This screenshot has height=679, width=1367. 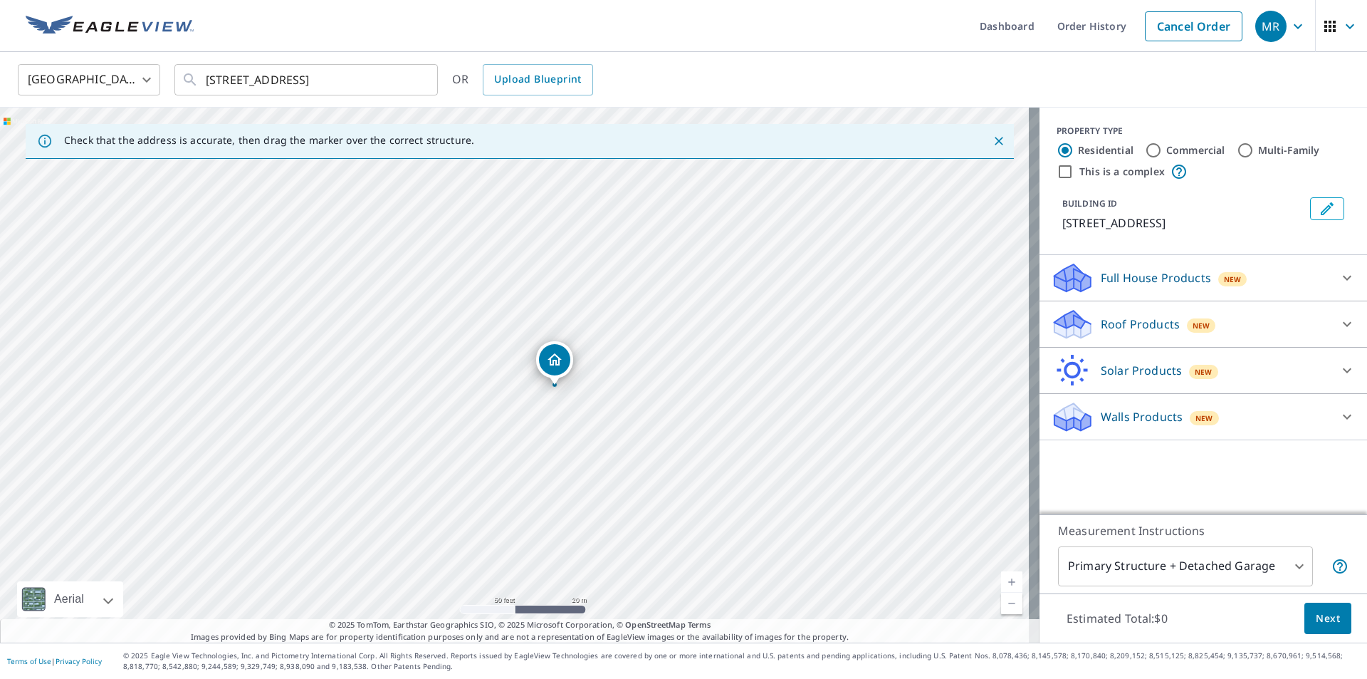 What do you see at coordinates (538, 80) in the screenshot?
I see `a: Upload Blueprint` at bounding box center [538, 80].